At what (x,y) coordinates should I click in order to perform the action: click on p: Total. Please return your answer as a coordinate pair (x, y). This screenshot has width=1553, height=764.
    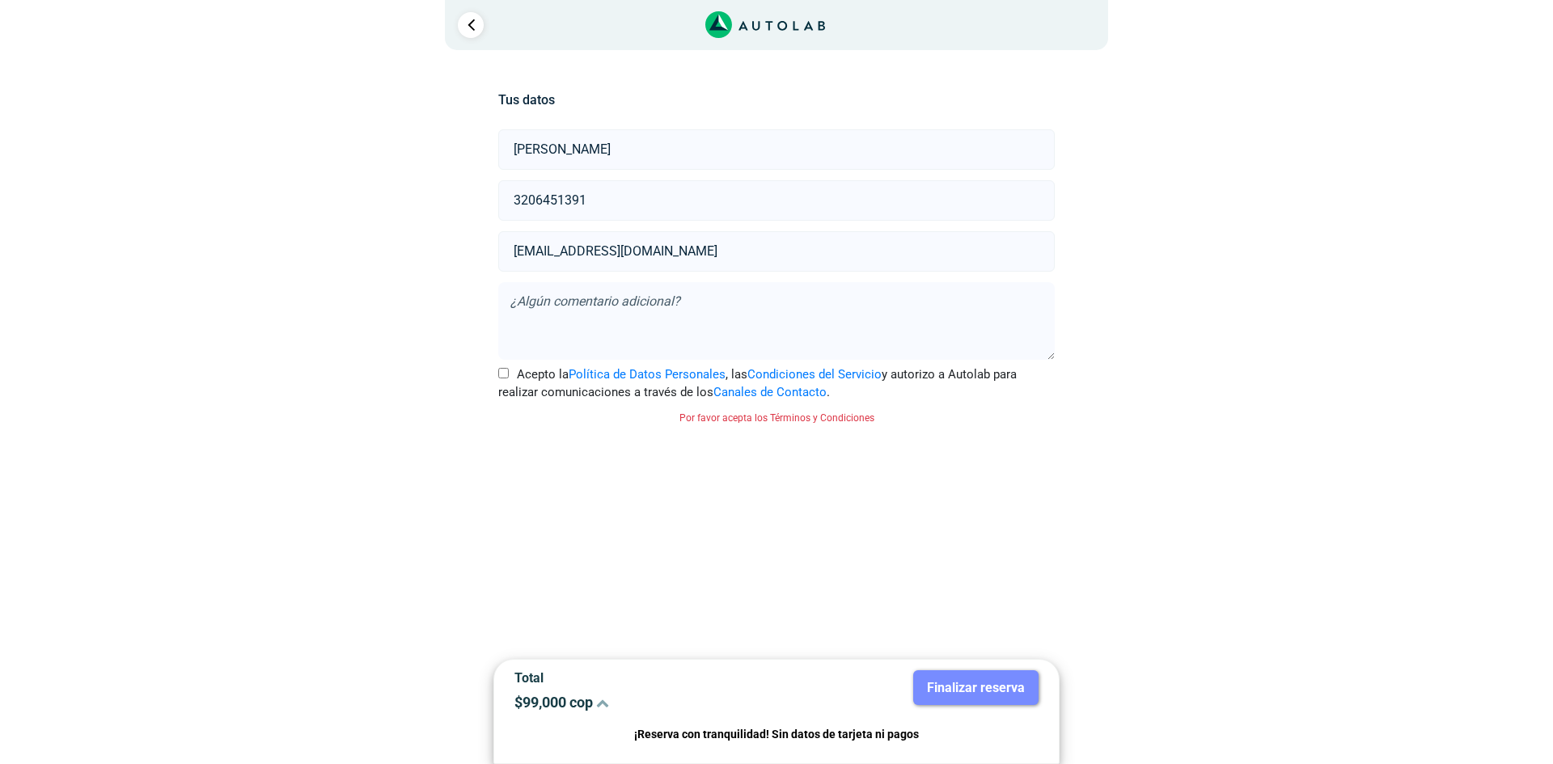
    Looking at the image, I should click on (639, 678).